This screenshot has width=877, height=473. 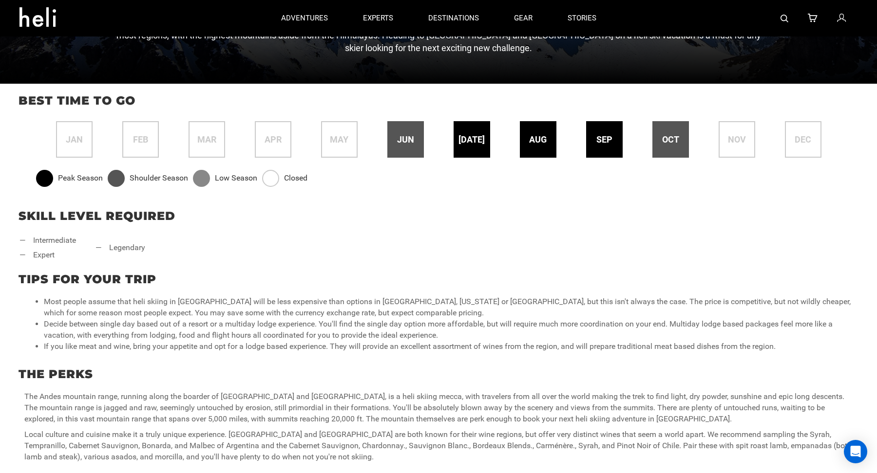 What do you see at coordinates (736, 140) in the screenshot?
I see `span: nov` at bounding box center [736, 140].